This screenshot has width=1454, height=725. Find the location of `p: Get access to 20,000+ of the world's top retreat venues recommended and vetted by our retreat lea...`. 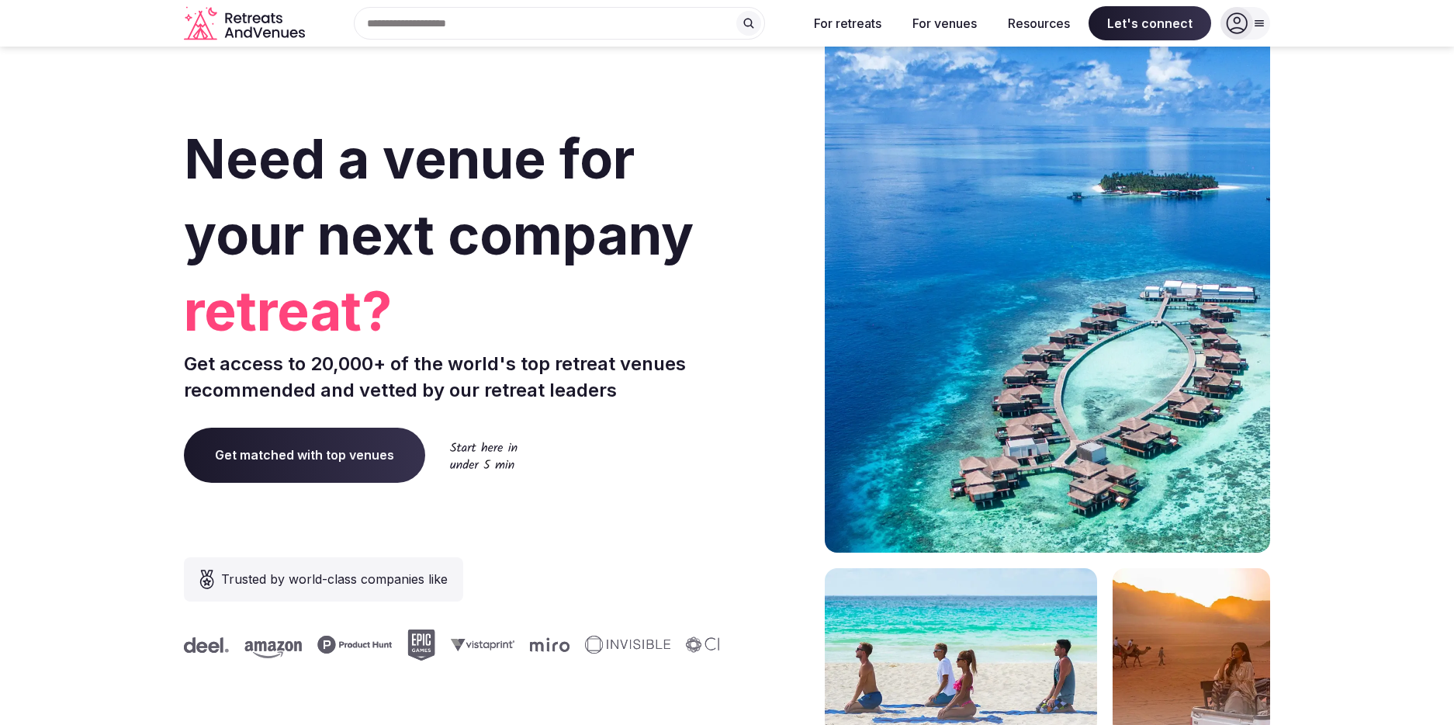

p: Get access to 20,000+ of the world's top retreat venues recommended and vetted by our retreat lea... is located at coordinates (452, 376).